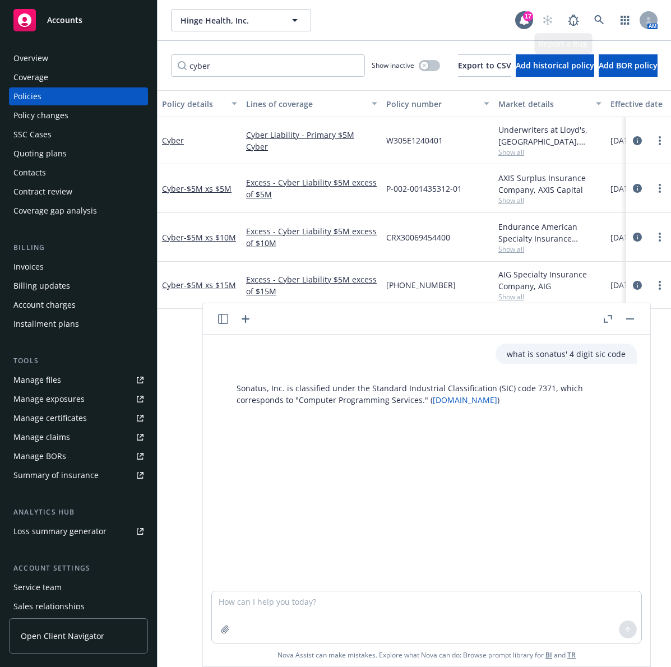  Describe the element at coordinates (312, 141) in the screenshot. I see `a: Cyber Liability - Primary $5M Cyber` at that location.